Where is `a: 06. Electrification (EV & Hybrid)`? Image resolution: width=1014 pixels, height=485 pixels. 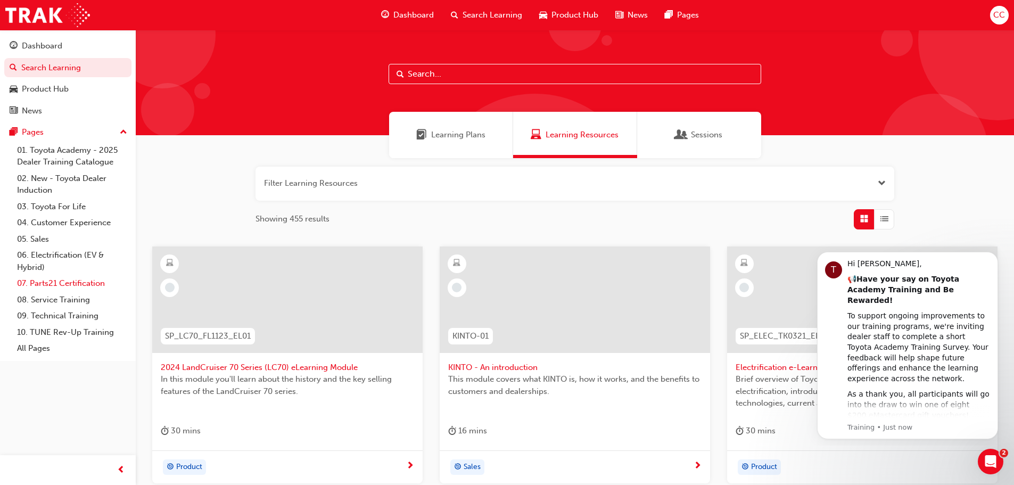
a: 06. Electrification (EV & Hybrid) is located at coordinates (72, 261).